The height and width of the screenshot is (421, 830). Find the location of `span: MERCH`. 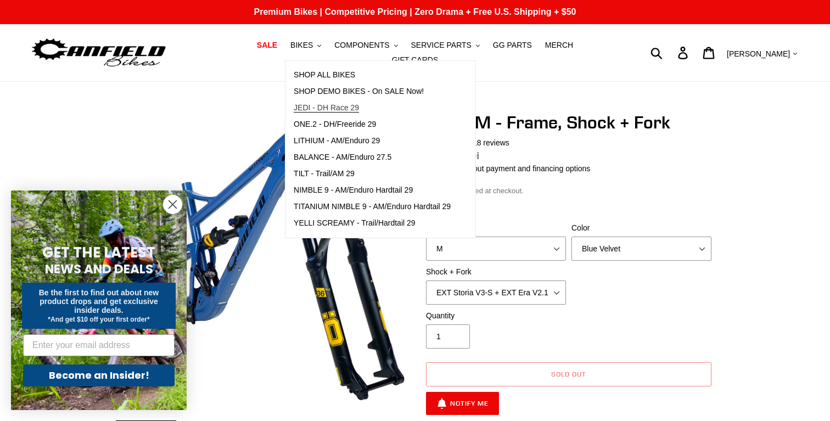

span: MERCH is located at coordinates (559, 45).